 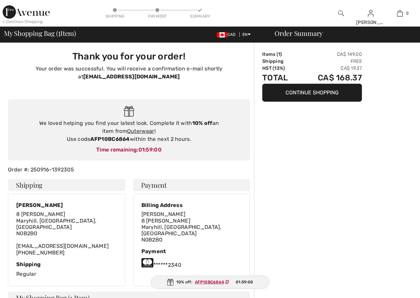 I want to click on td: Total, so click(x=280, y=78).